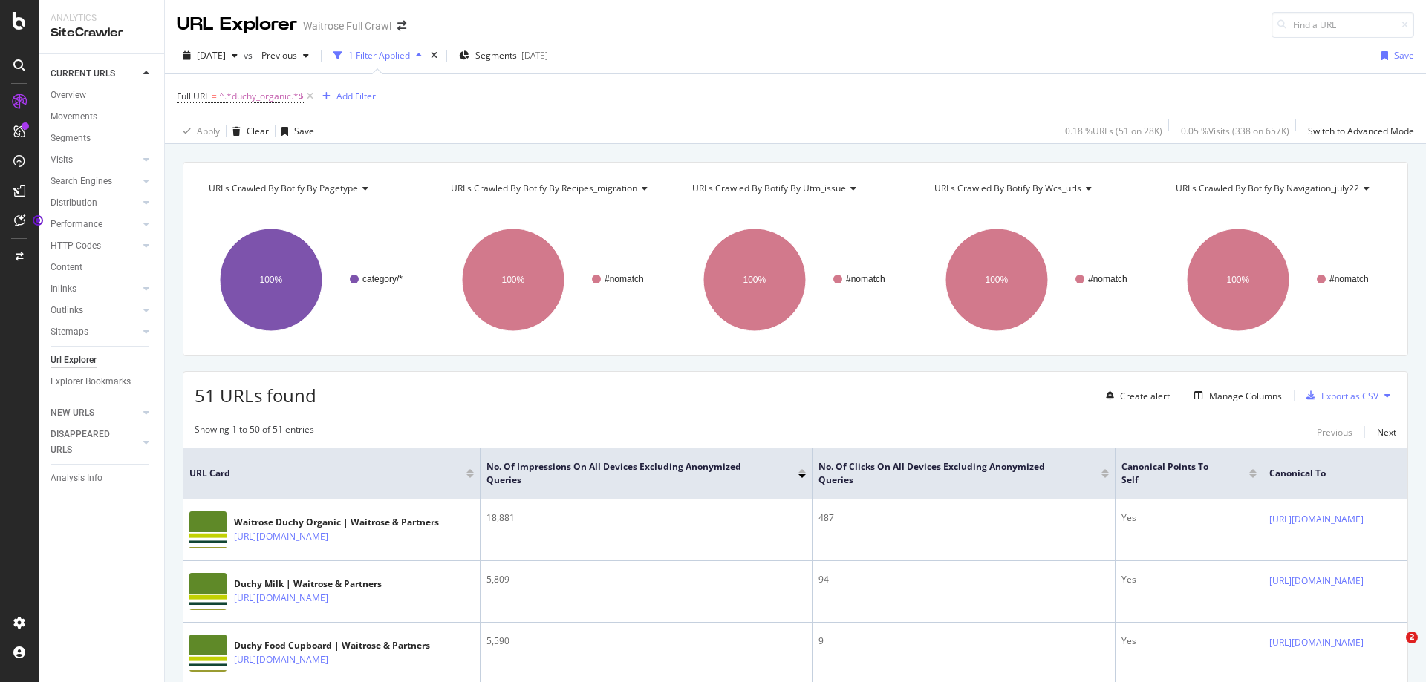 Image resolution: width=1426 pixels, height=682 pixels. Describe the element at coordinates (1235, 131) in the screenshot. I see `div: 0.05 % Visits ( 338 on 657K )` at that location.